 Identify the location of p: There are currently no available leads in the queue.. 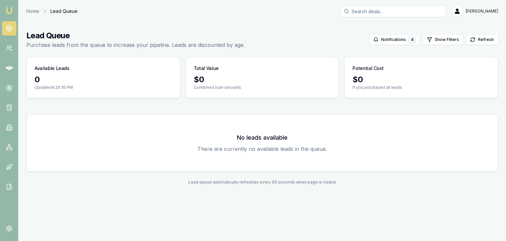
(262, 149).